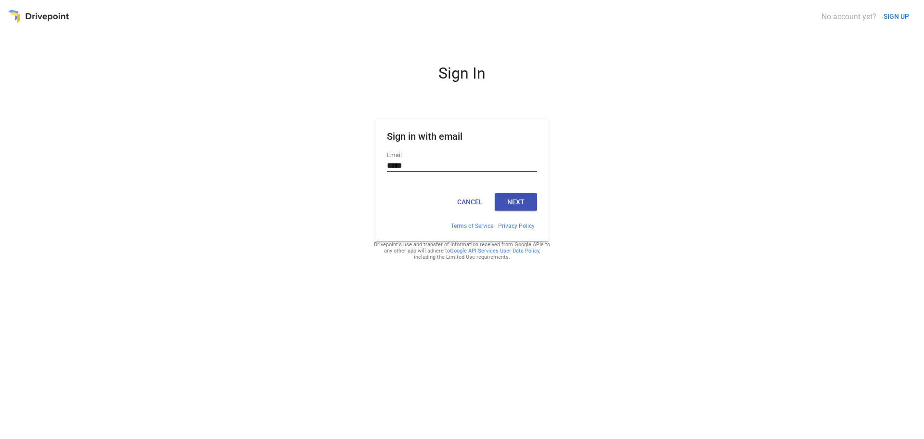  I want to click on button: SIGN UP, so click(896, 16).